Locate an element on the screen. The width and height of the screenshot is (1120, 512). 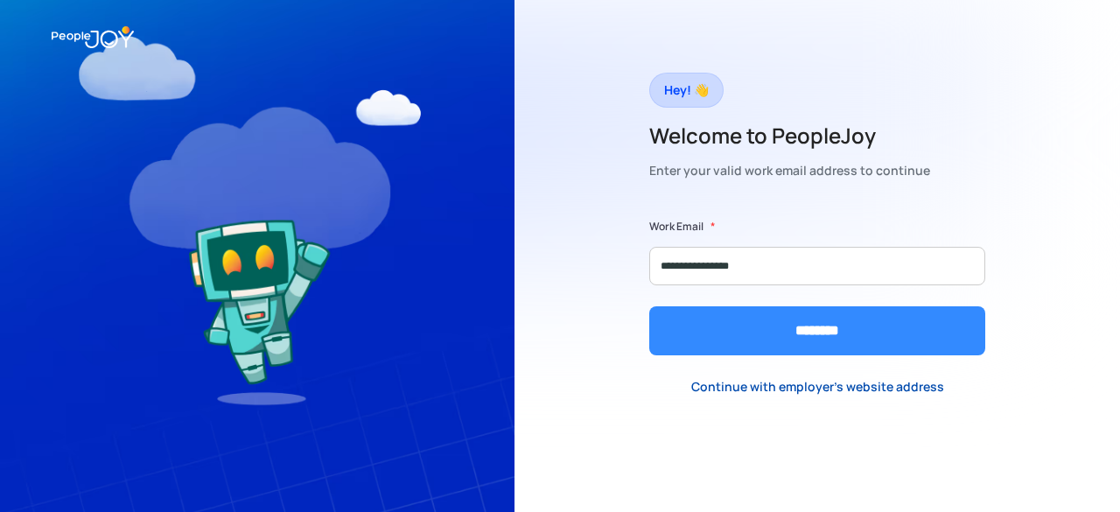
div: Continue with employer's website address is located at coordinates (817, 387).